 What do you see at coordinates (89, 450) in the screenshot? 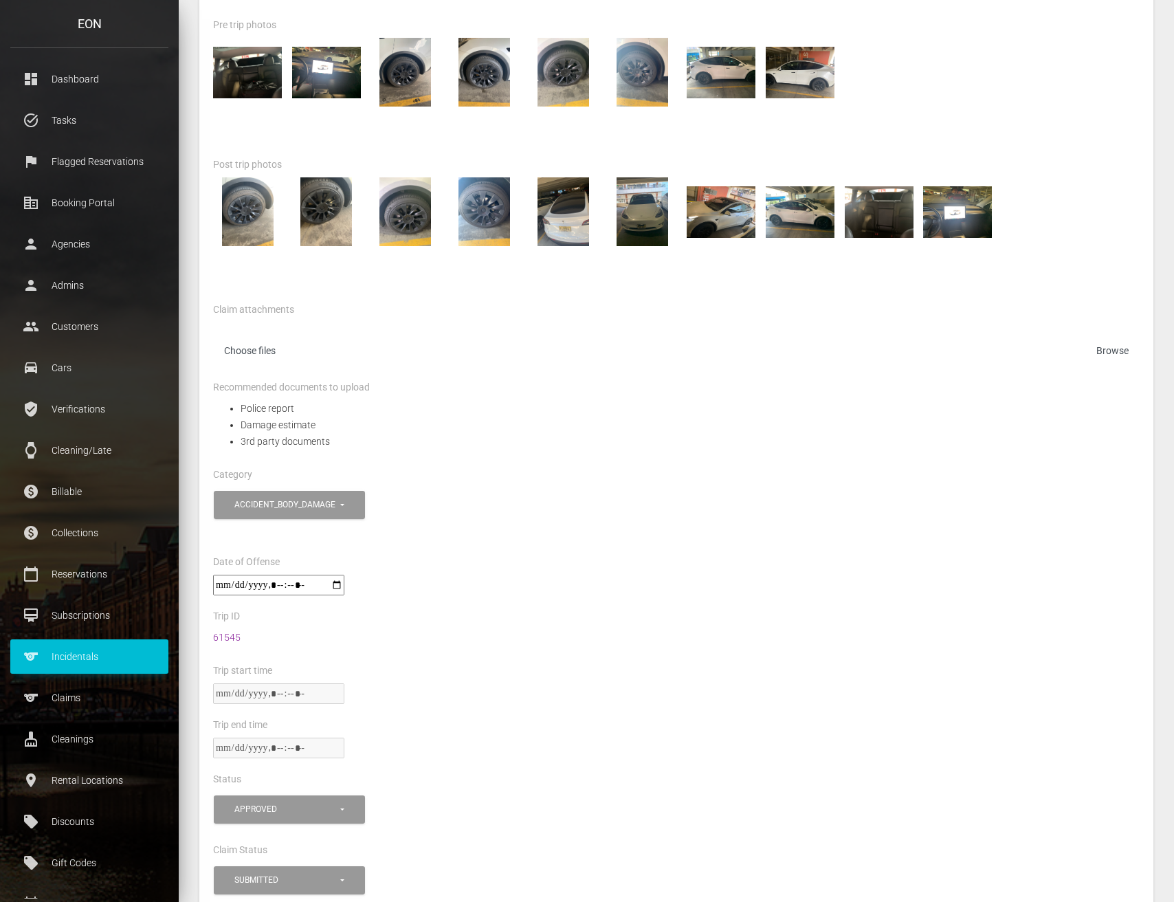
I see `a: watch Cleaning/Late` at bounding box center [89, 450].